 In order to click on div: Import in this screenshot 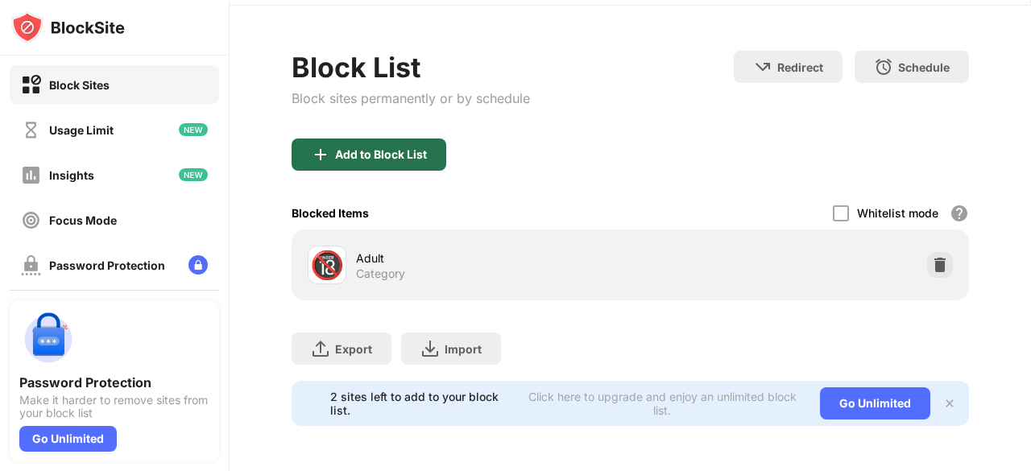, I will do `click(463, 349)`.